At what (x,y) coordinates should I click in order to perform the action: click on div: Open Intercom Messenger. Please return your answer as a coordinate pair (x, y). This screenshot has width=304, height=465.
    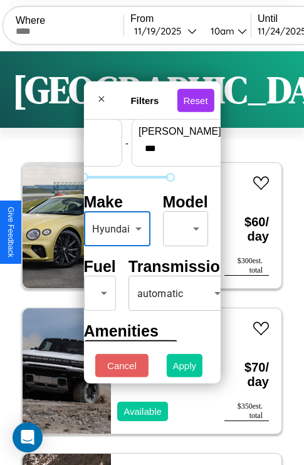
    Looking at the image, I should click on (28, 437).